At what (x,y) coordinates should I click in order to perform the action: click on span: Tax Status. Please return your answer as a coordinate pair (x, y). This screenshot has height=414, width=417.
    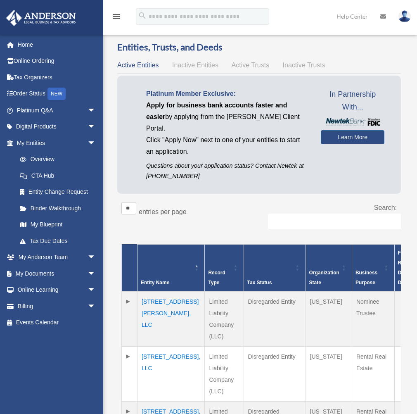
    Looking at the image, I should click on (260, 282).